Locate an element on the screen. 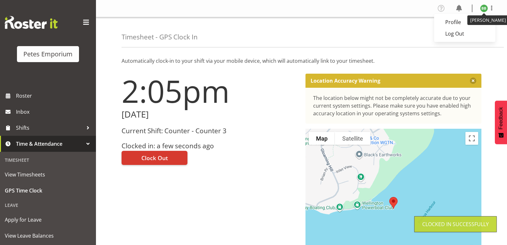 The height and width of the screenshot is (245, 507). p: Automatically clock-in to your shift via your mobile device, which will automatically link to you... is located at coordinates (302, 61).